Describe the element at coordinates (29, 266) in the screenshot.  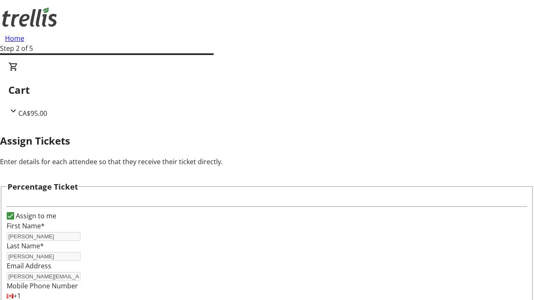
I see `label: Email Address` at that location.